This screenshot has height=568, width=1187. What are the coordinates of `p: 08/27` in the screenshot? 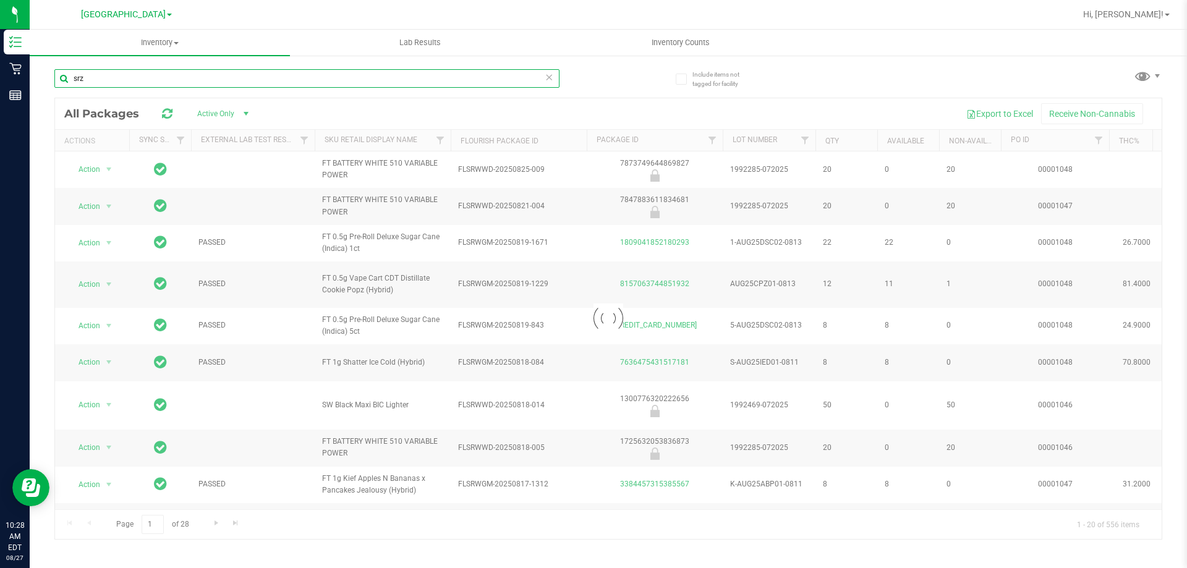 It's located at (15, 558).